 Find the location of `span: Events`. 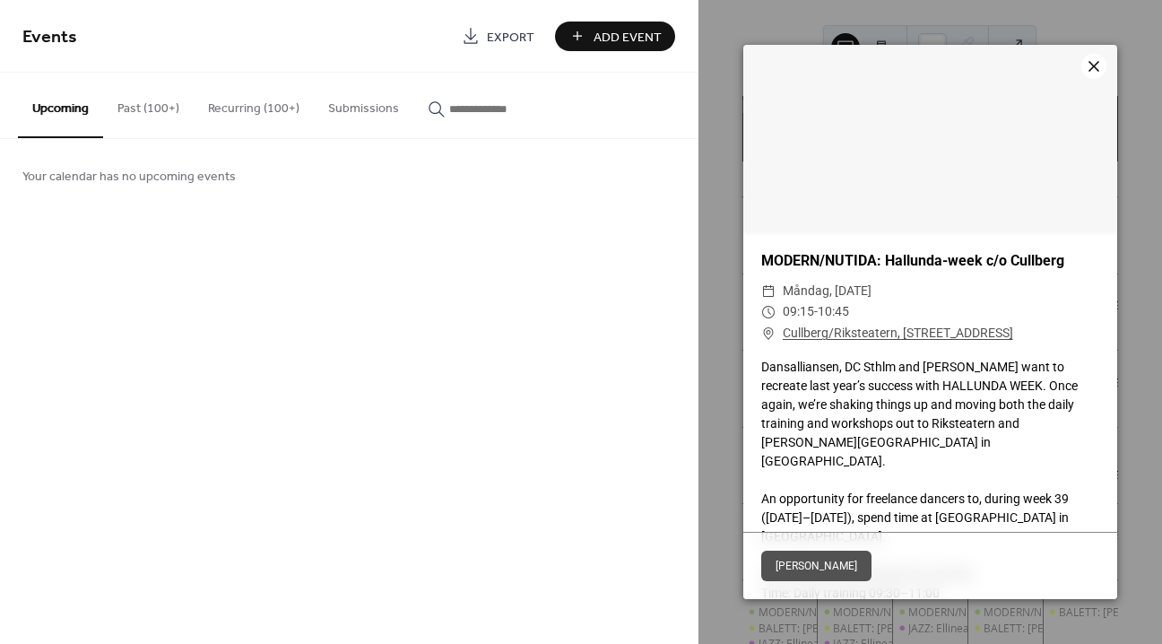

span: Events is located at coordinates (49, 37).